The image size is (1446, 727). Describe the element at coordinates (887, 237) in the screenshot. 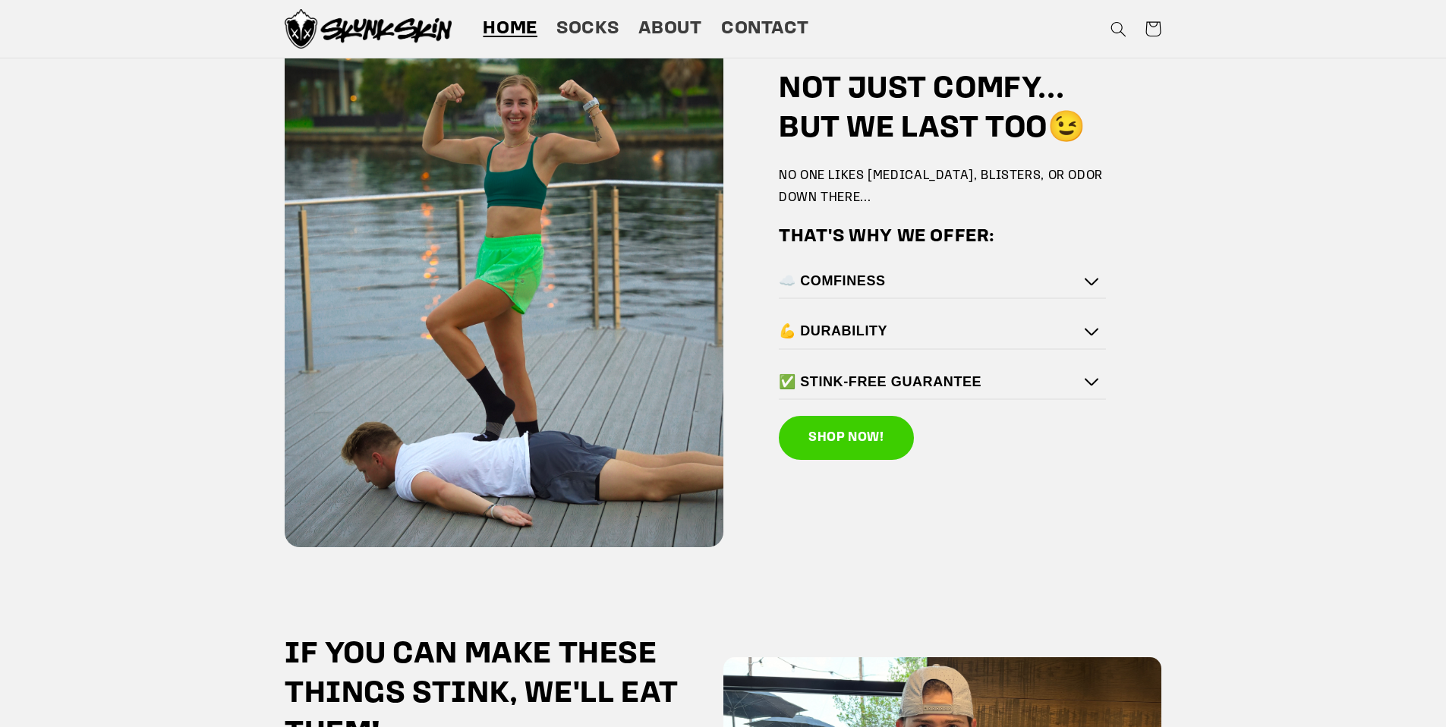

I see `h2: THAT'S WHY WE OFFER:` at that location.